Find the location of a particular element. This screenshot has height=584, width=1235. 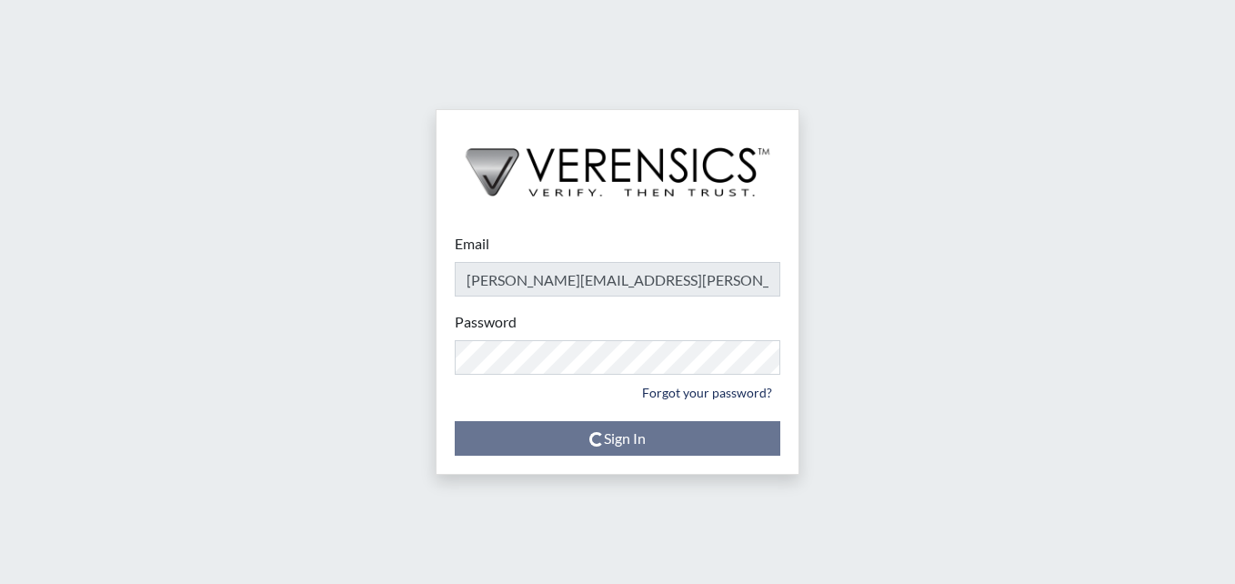

button: Sign In is located at coordinates (617, 438).